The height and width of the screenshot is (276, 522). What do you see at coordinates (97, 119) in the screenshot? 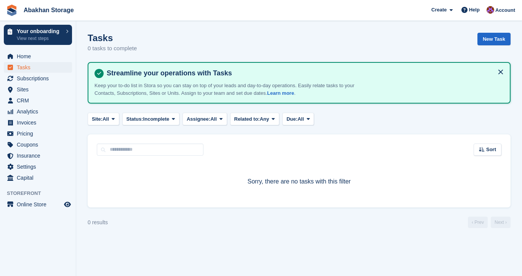
I see `span: Site:` at bounding box center [97, 119].